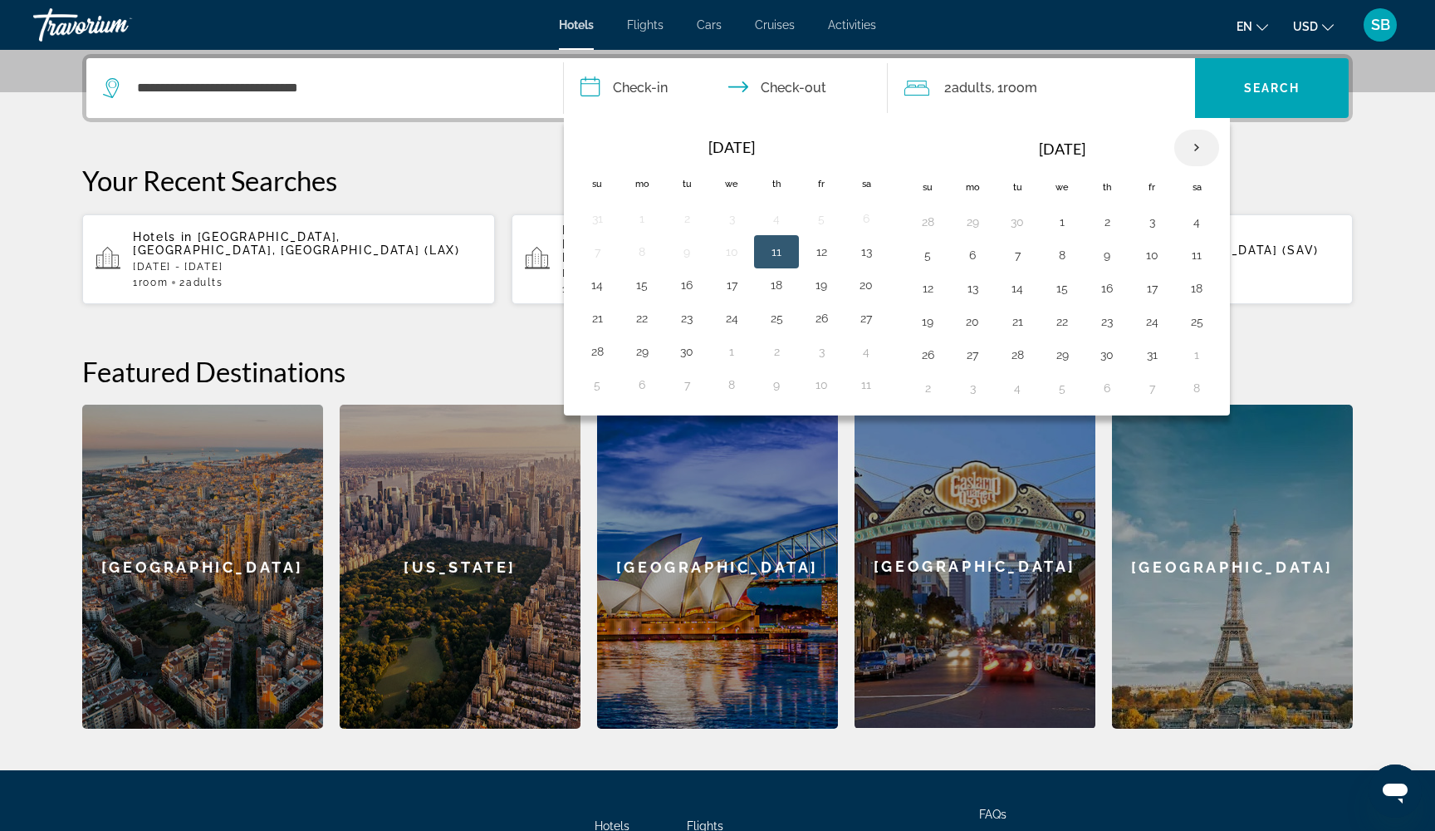 The image size is (1435, 831). What do you see at coordinates (1272, 88) in the screenshot?
I see `button: Search` at bounding box center [1272, 88].